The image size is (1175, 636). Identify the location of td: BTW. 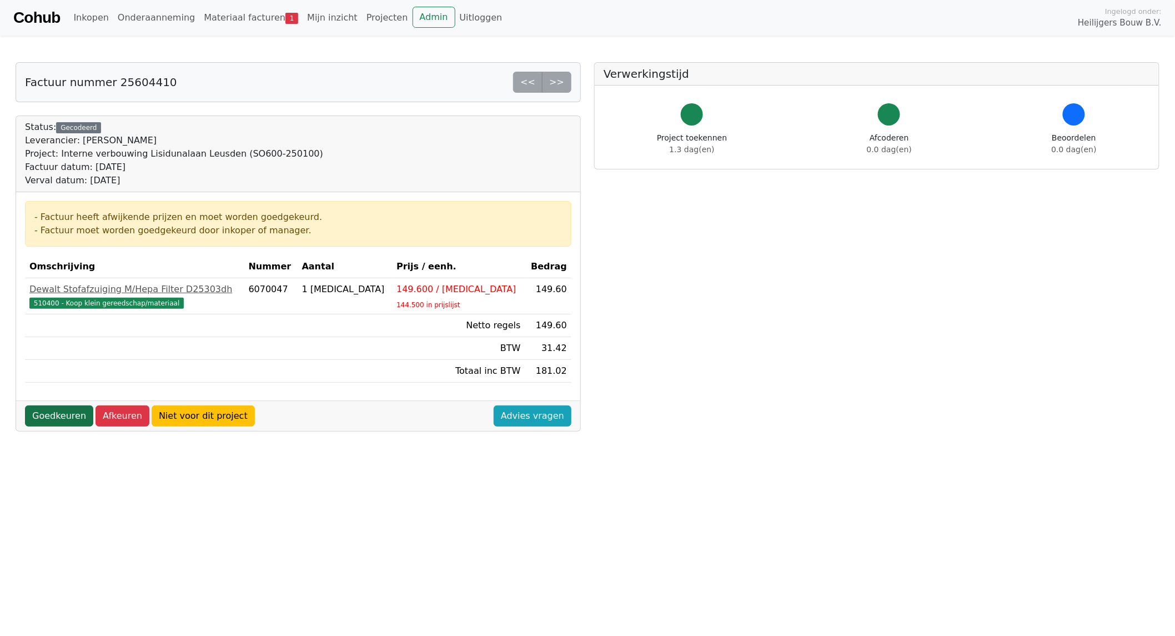
(458, 348).